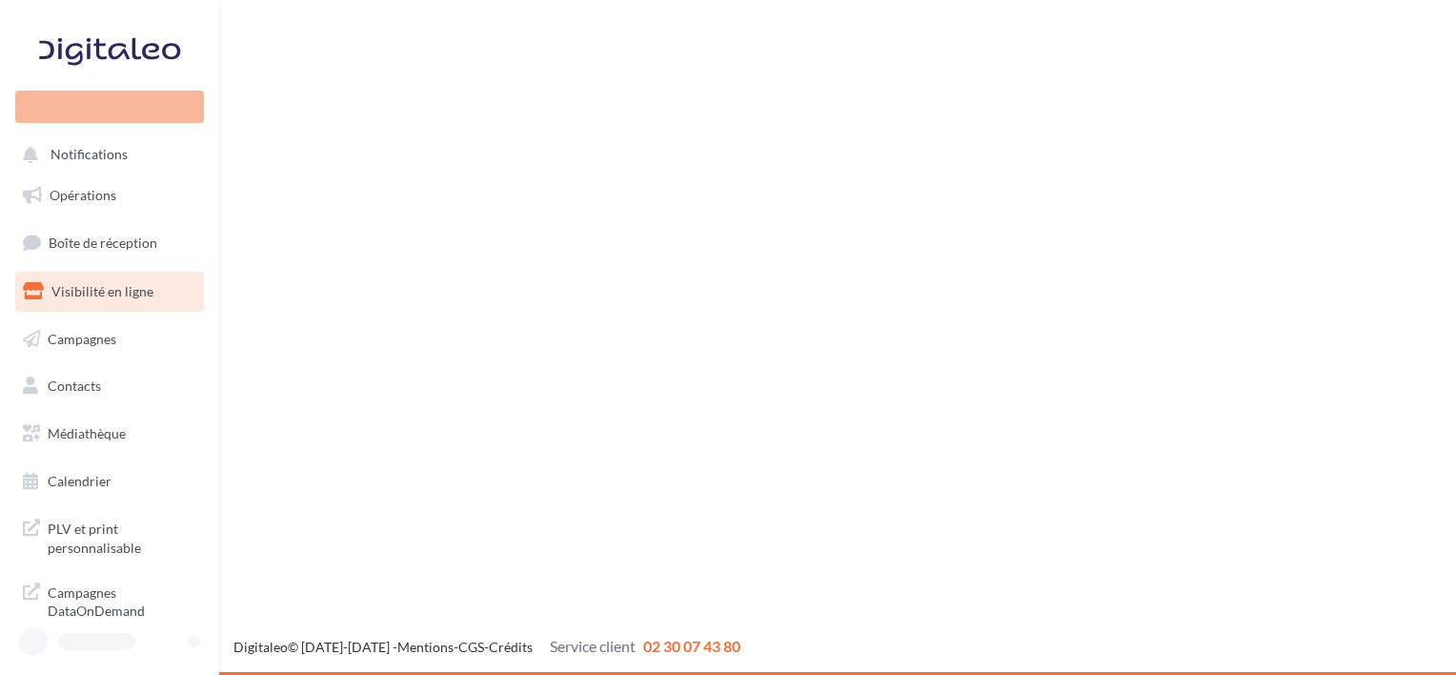 This screenshot has height=675, width=1456. What do you see at coordinates (110, 434) in the screenshot?
I see `a: Médiathèque` at bounding box center [110, 434].